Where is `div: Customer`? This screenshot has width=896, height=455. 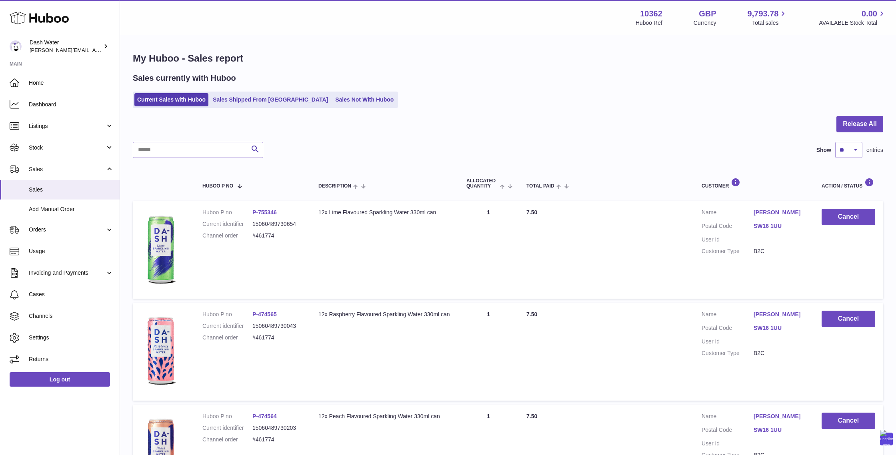 div: Customer is located at coordinates (754, 183).